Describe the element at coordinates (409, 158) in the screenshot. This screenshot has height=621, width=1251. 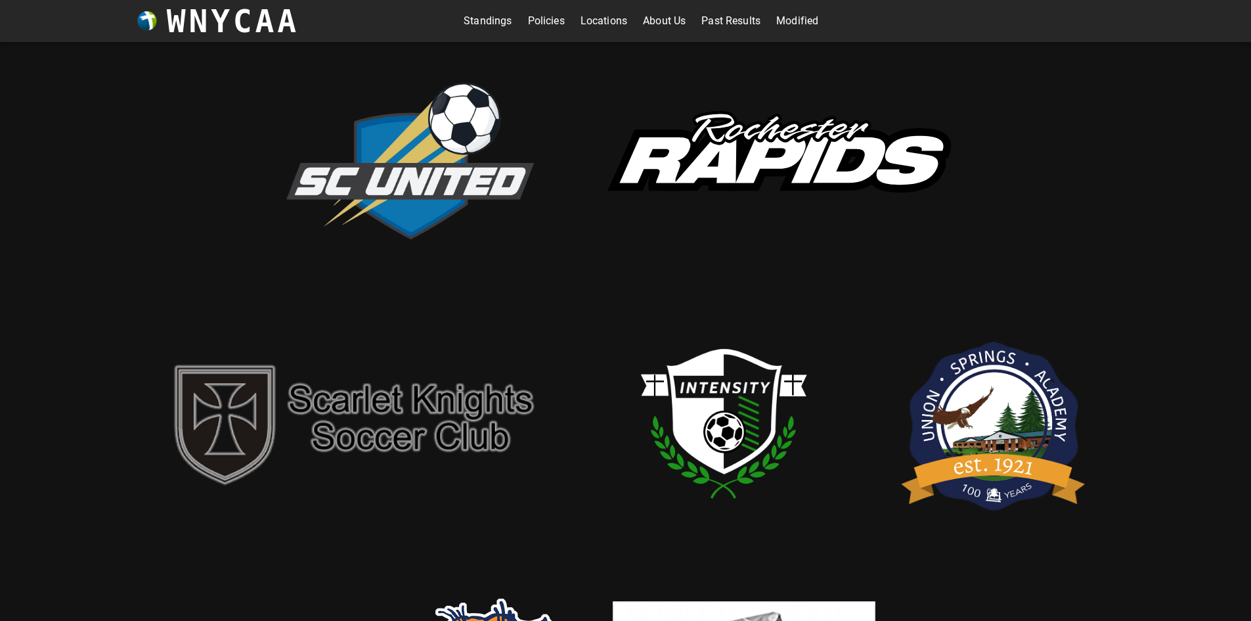
I see `img: scUnited.png` at that location.